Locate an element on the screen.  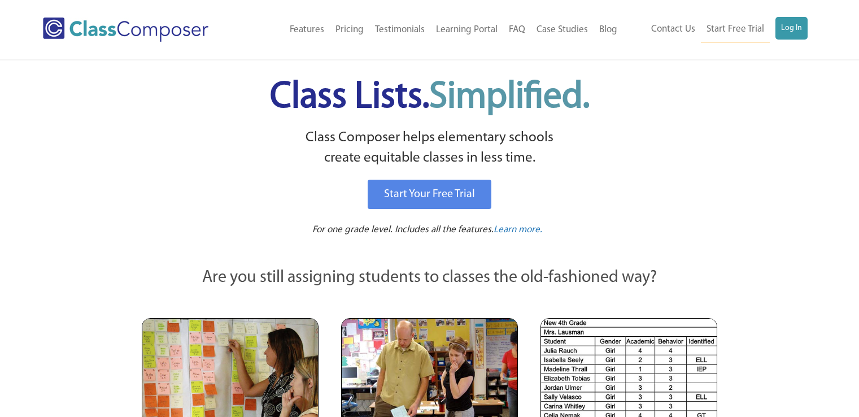
a: Learning Portal is located at coordinates (466, 30).